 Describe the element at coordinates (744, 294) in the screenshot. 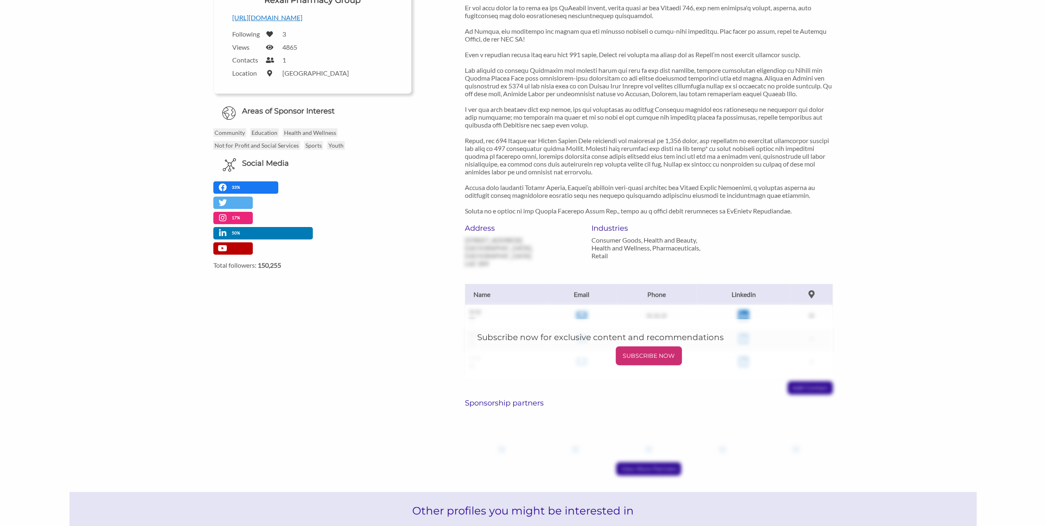

I see `th: Linkedin` at that location.